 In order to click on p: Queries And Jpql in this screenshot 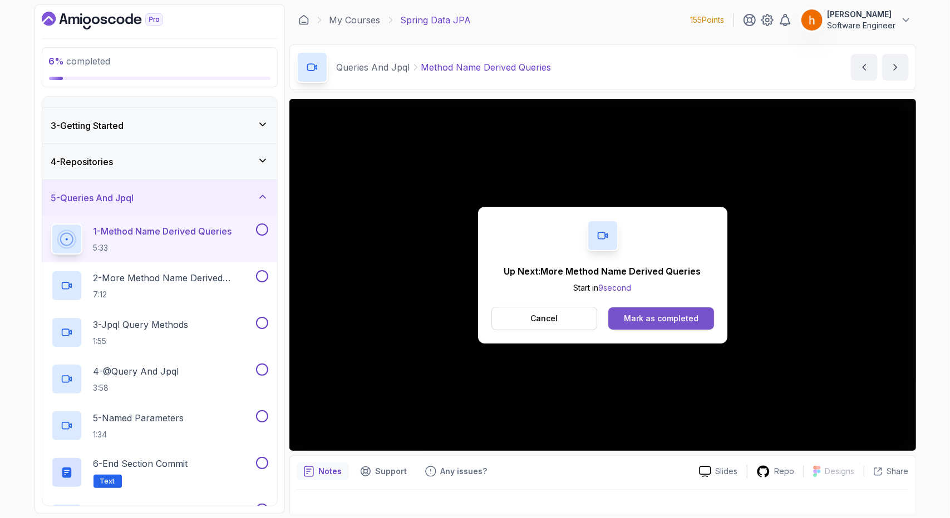, I will do `click(373, 67)`.